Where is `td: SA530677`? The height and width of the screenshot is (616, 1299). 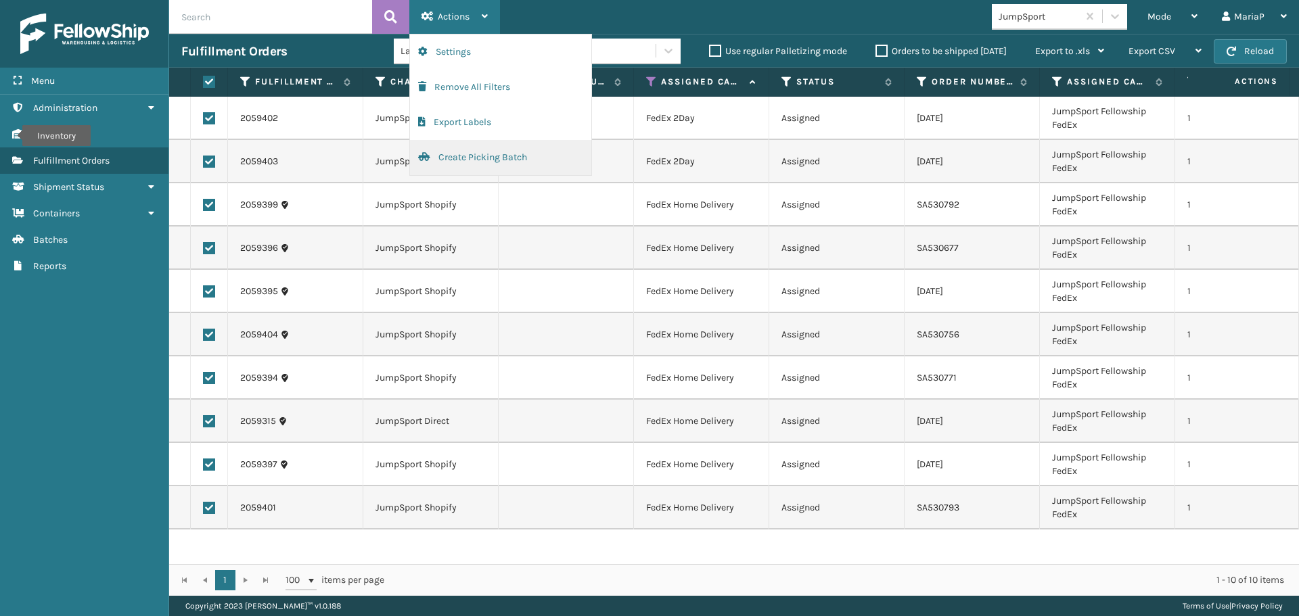 td: SA530677 is located at coordinates (972, 248).